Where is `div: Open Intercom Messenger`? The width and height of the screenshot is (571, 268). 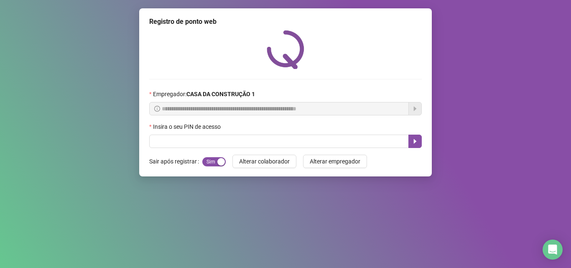
div: Open Intercom Messenger is located at coordinates (552, 249).